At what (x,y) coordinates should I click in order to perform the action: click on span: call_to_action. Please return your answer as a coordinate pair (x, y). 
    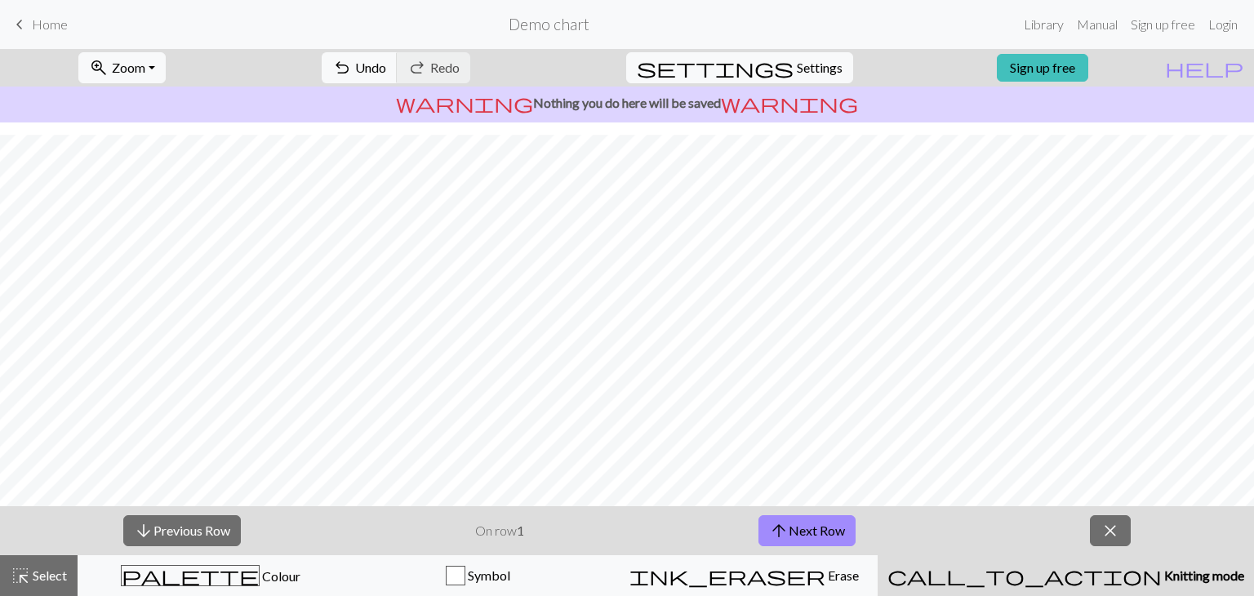
    Looking at the image, I should click on (1025, 576).